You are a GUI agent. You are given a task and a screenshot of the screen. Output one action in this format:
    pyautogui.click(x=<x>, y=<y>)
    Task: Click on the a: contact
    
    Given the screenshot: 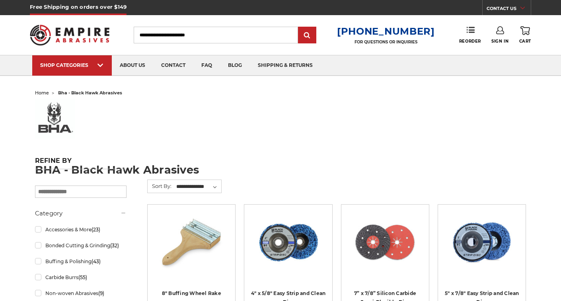 What is the action you would take?
    pyautogui.click(x=173, y=65)
    